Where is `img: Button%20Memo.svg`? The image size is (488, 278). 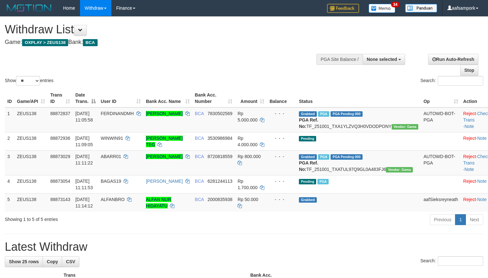 img: Button%20Memo.svg is located at coordinates (382, 8).